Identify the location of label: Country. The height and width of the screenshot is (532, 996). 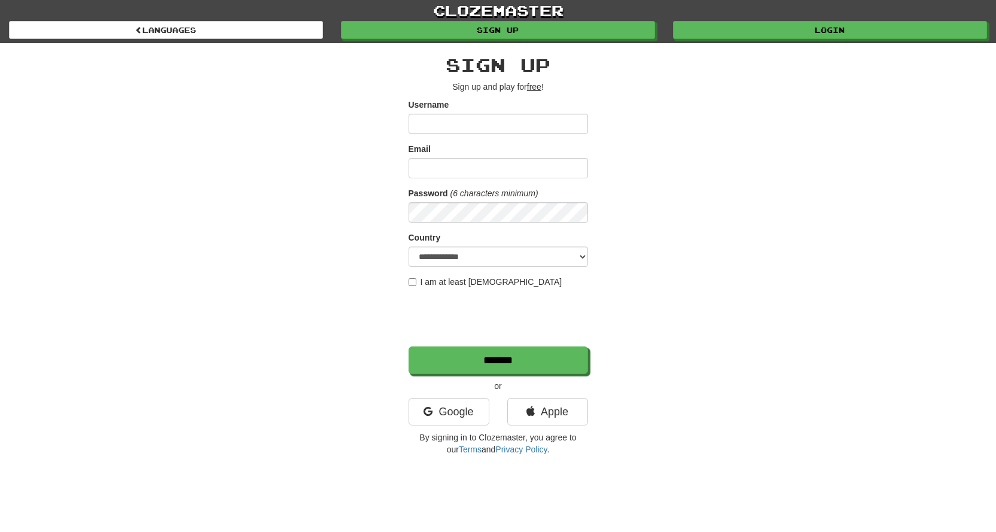
(425, 237).